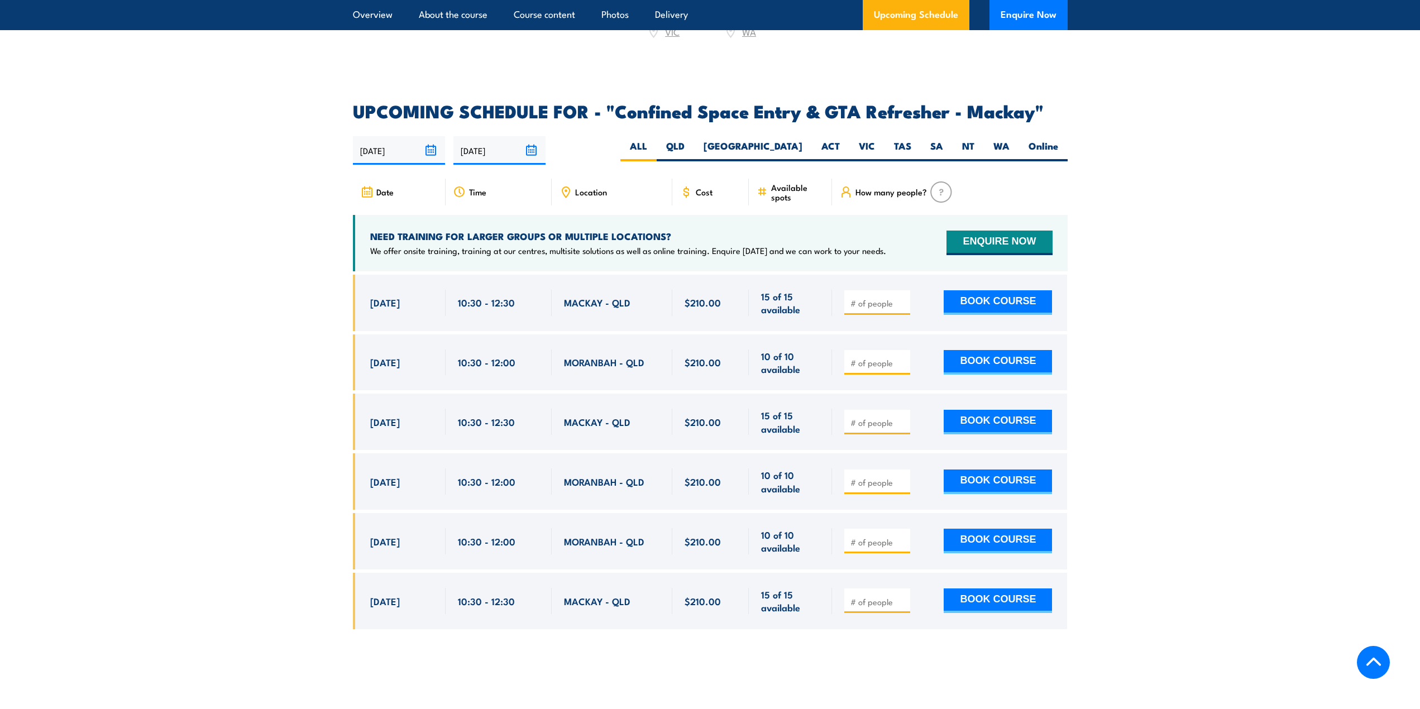 This screenshot has height=709, width=1420. Describe the element at coordinates (936, 150) in the screenshot. I see `label: SA` at that location.